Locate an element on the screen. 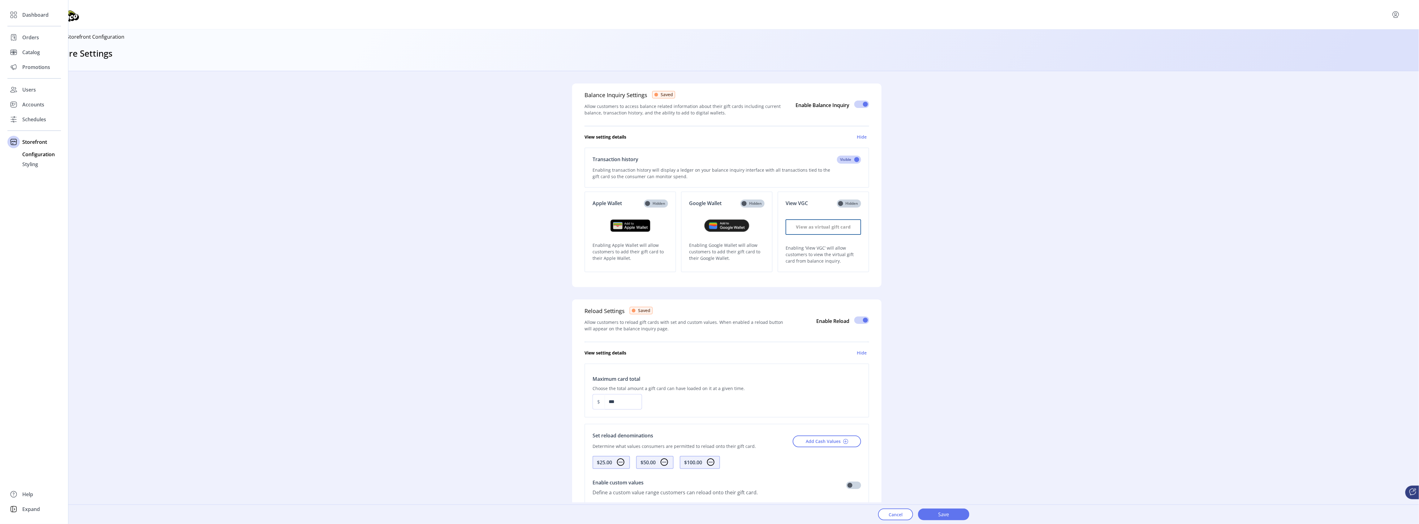 This screenshot has width=1419, height=524. p: Enabling transaction history will display a ledger on your balance inquiry interface with all tra... is located at coordinates (715, 173).